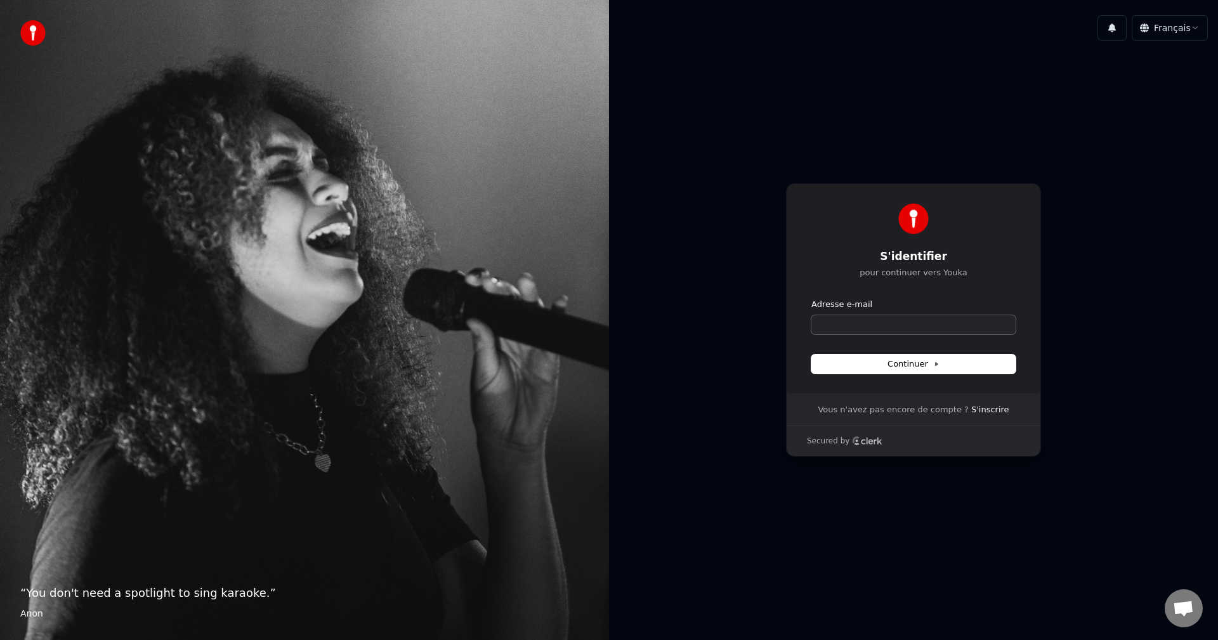  I want to click on p: pour continuer vers Youka, so click(914, 273).